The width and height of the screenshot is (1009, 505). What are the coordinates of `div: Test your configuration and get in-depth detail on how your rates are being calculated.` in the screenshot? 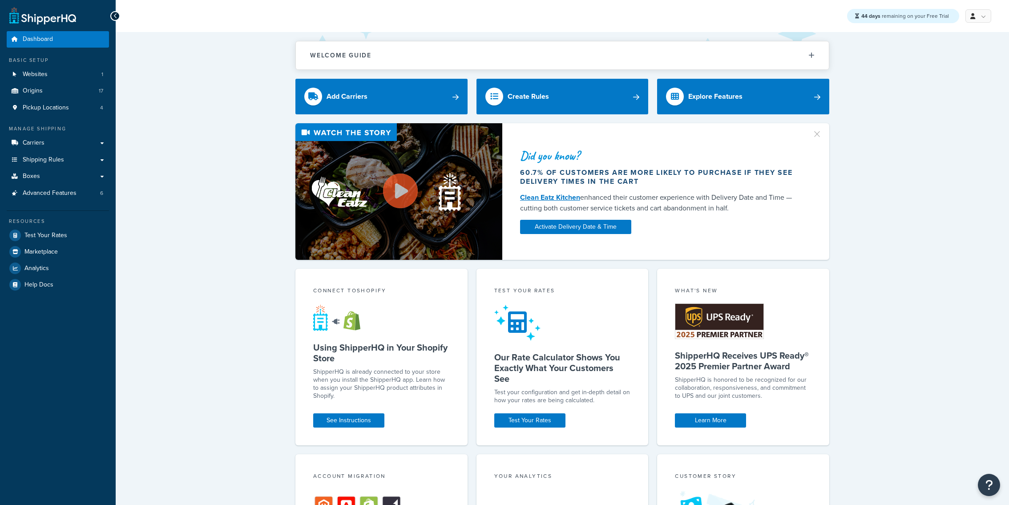 It's located at (562, 396).